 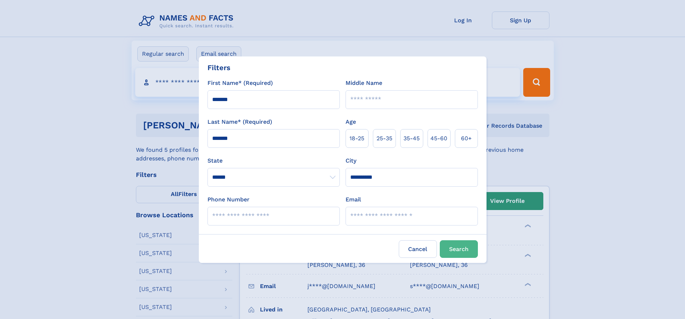 I want to click on label: State, so click(x=274, y=161).